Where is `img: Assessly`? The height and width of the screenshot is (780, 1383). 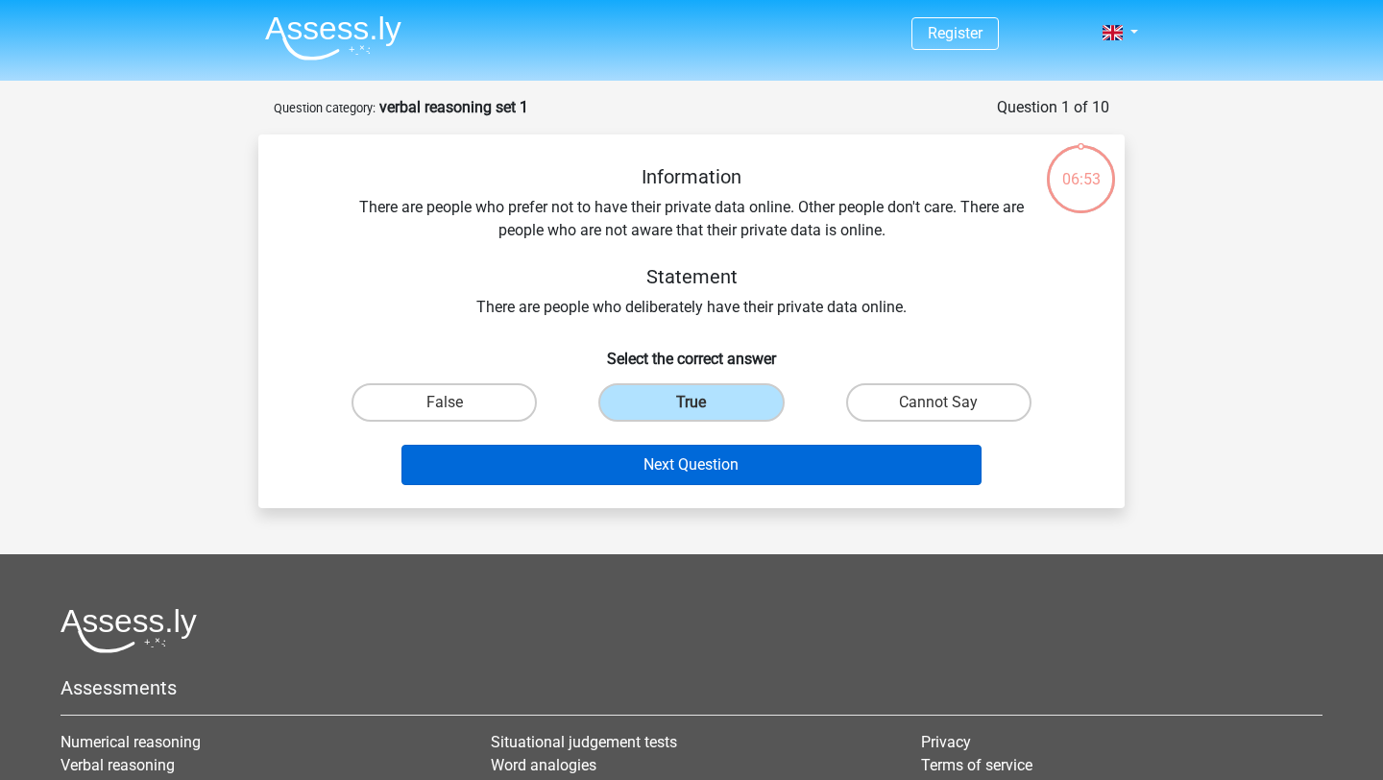 img: Assessly is located at coordinates (333, 37).